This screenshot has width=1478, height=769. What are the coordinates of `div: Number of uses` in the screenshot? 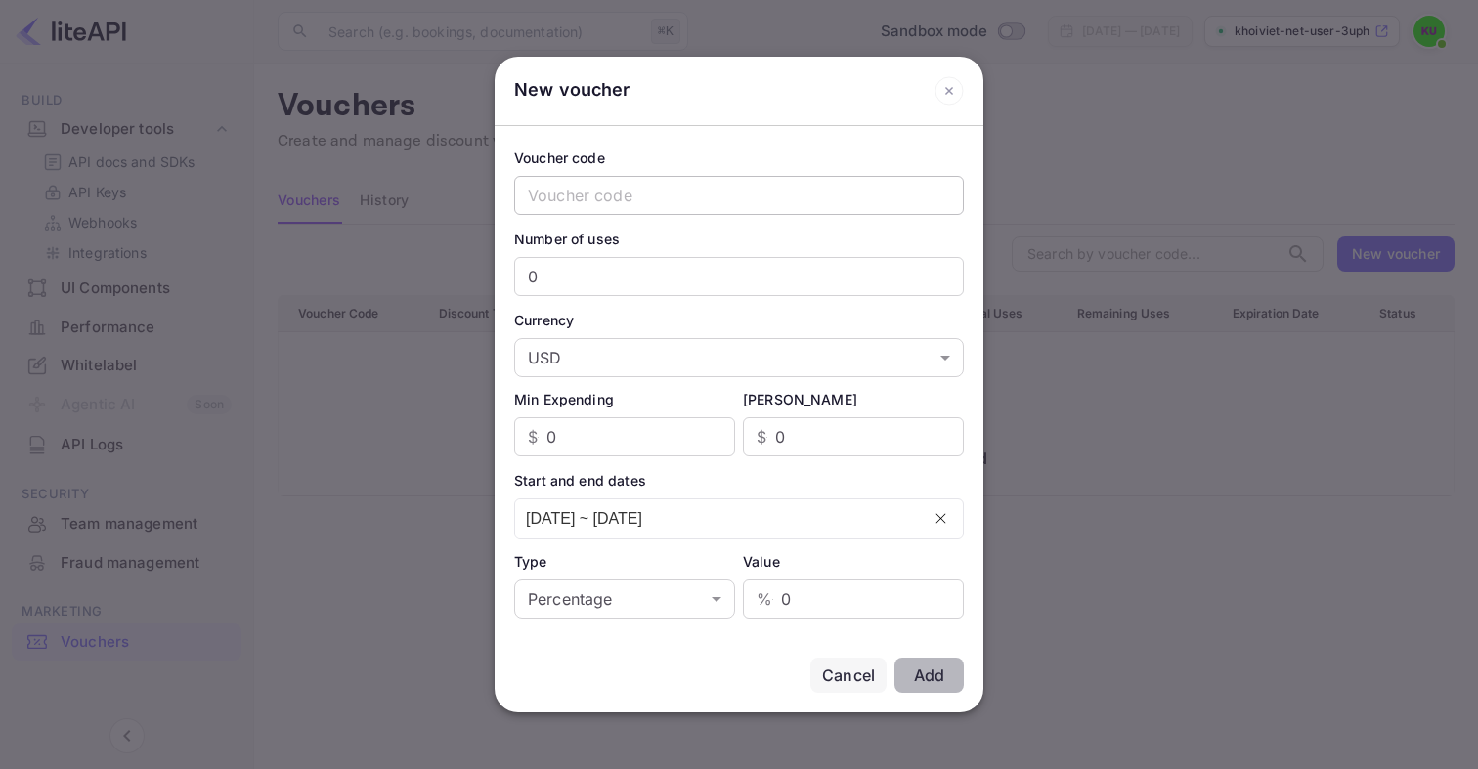 It's located at (739, 239).